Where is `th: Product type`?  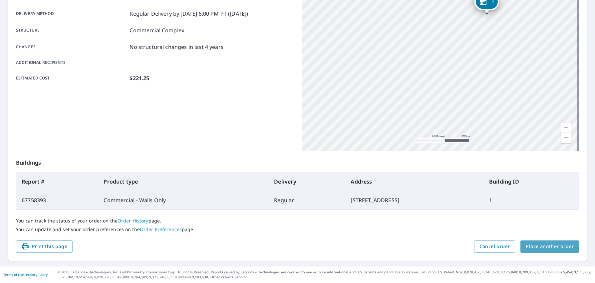
th: Product type is located at coordinates (184, 182).